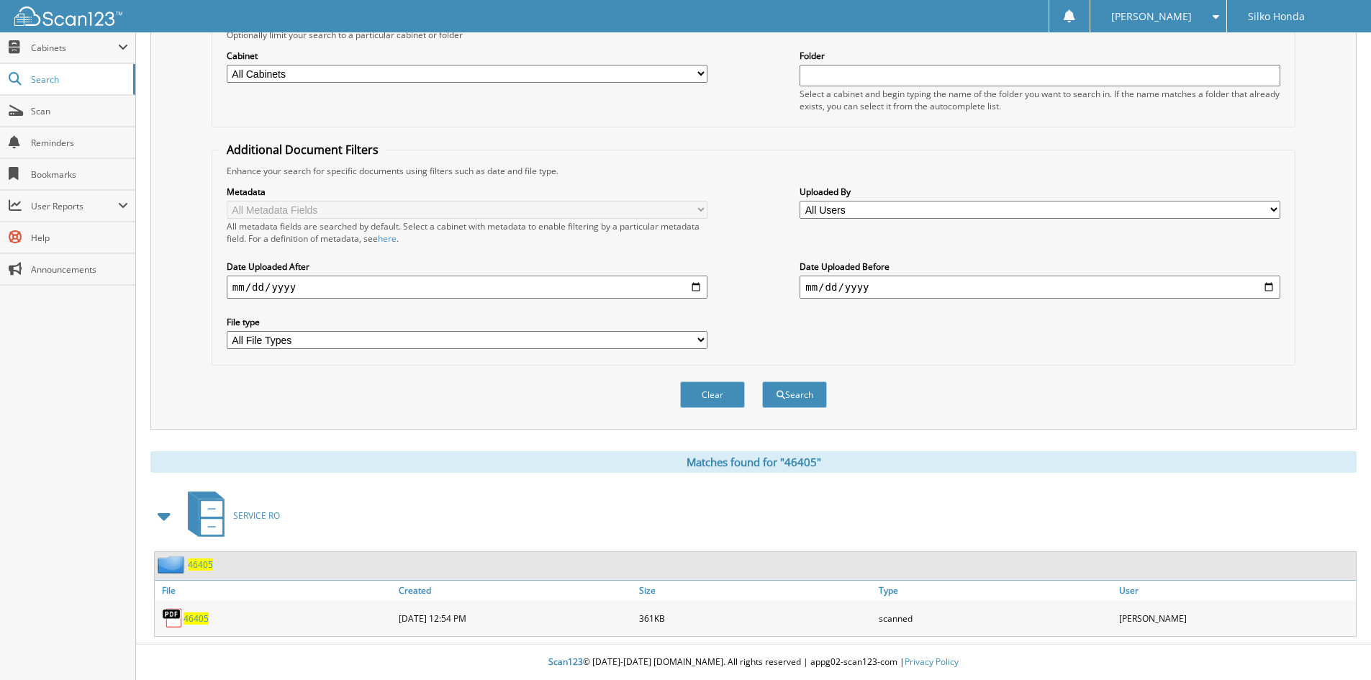 This screenshot has height=680, width=1371. What do you see at coordinates (1040, 191) in the screenshot?
I see `label: Uploaded By` at bounding box center [1040, 191].